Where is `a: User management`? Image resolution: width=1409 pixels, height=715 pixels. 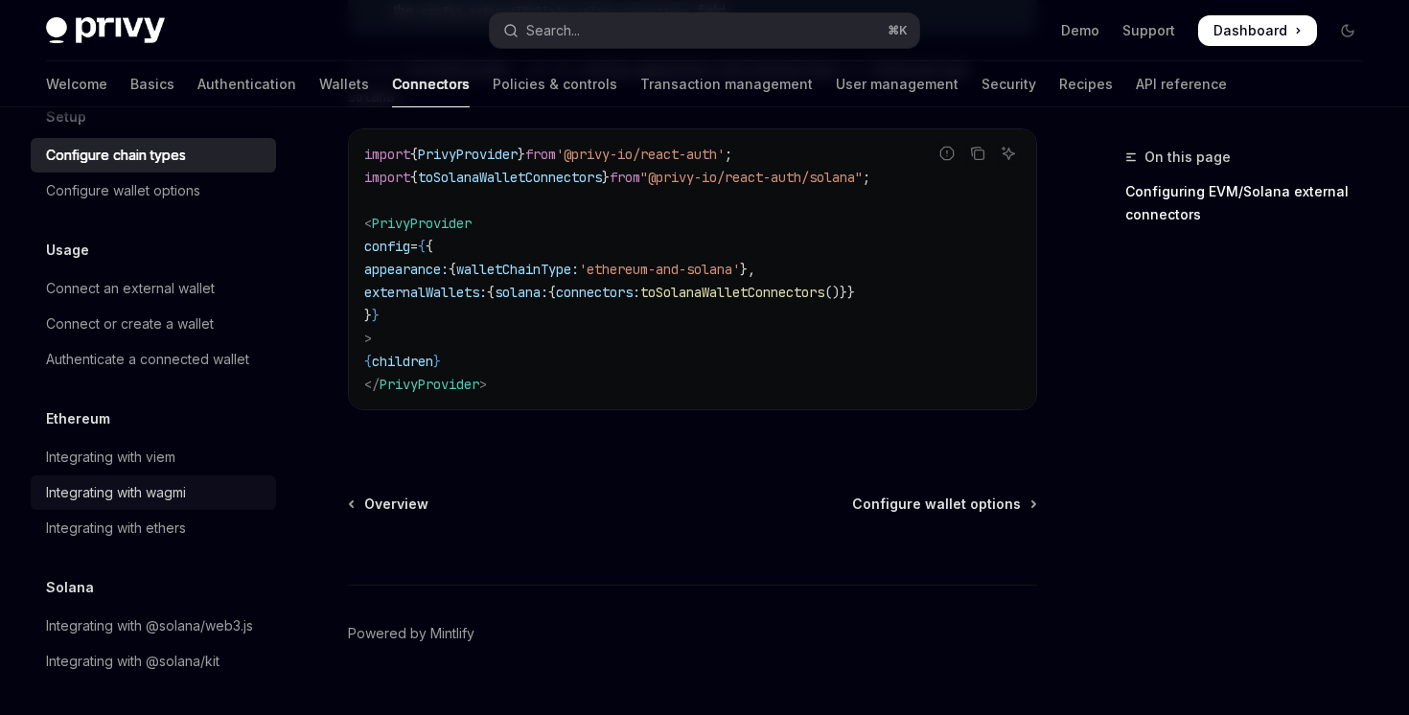 a: User management is located at coordinates (897, 84).